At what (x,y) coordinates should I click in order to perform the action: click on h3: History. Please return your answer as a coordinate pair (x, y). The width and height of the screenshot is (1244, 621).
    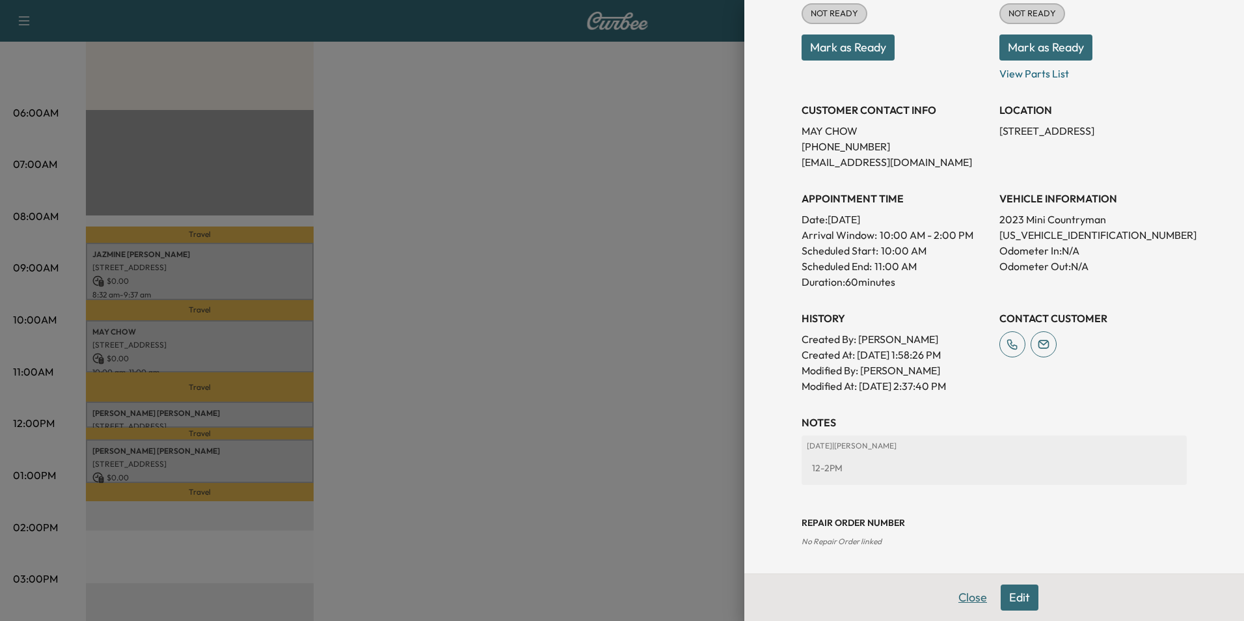
    Looking at the image, I should click on (895, 318).